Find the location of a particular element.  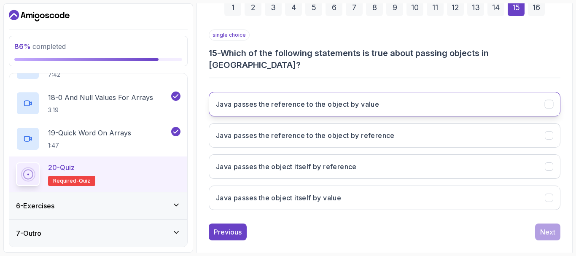

button: Java passes the reference to the object by reference is located at coordinates (384, 135).